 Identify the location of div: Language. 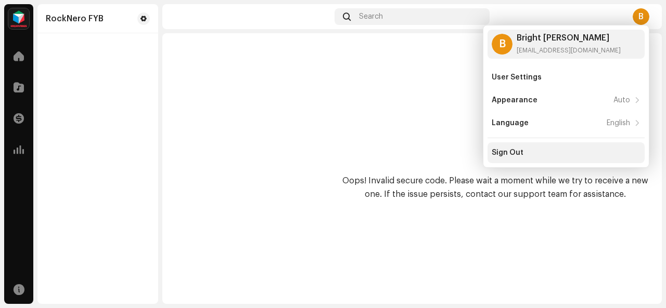
(510, 123).